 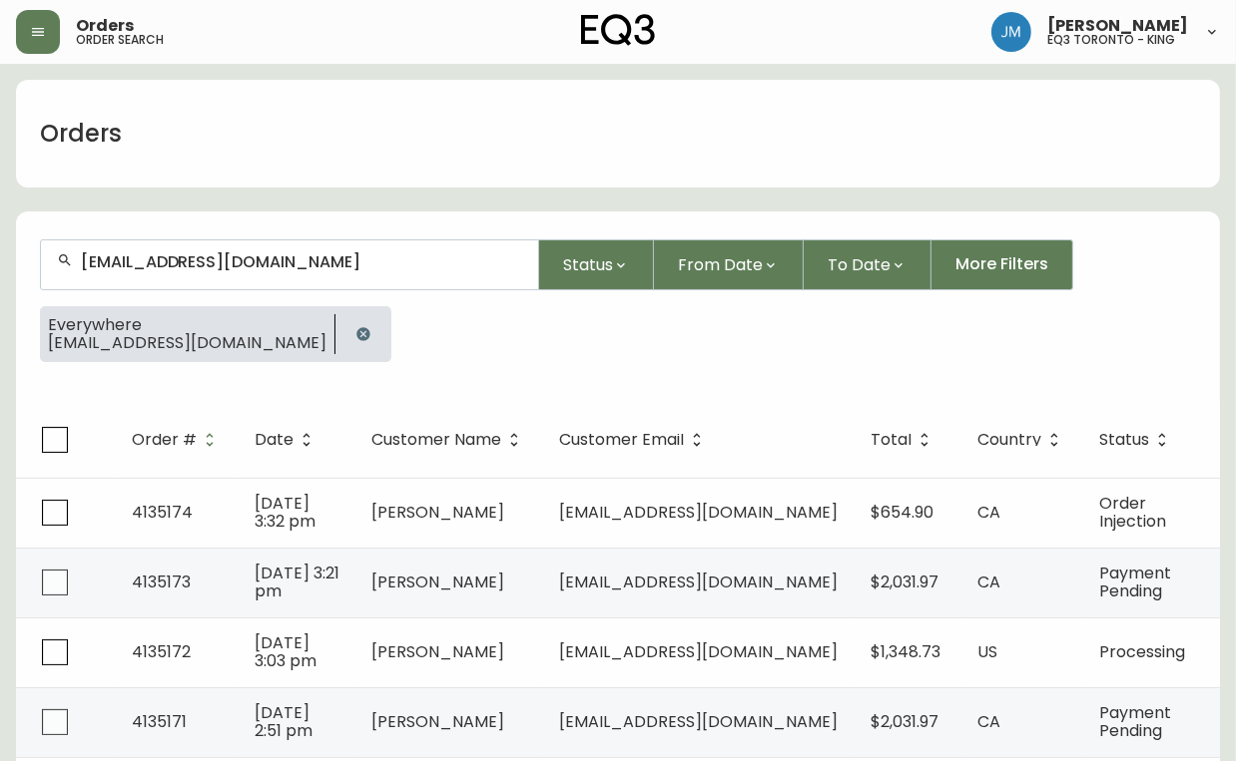 I want to click on img: b88646003a19a9f750de19192e969c24, so click(x=1011, y=32).